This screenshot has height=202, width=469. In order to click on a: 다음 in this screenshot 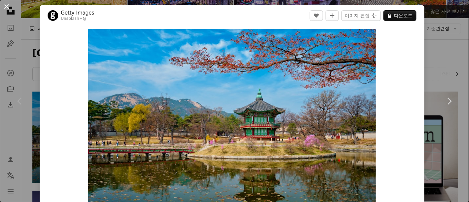, I will do `click(449, 101)`.